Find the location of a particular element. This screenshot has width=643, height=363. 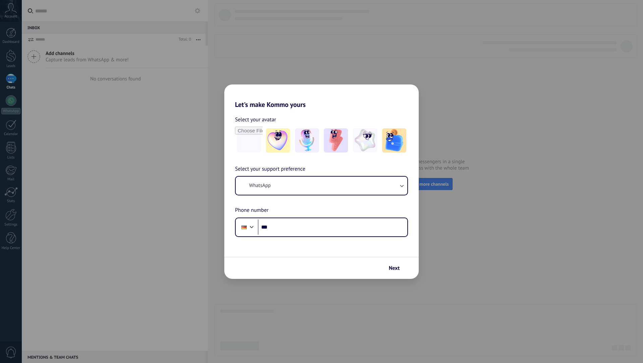

button: WhatsApp is located at coordinates (322, 186).